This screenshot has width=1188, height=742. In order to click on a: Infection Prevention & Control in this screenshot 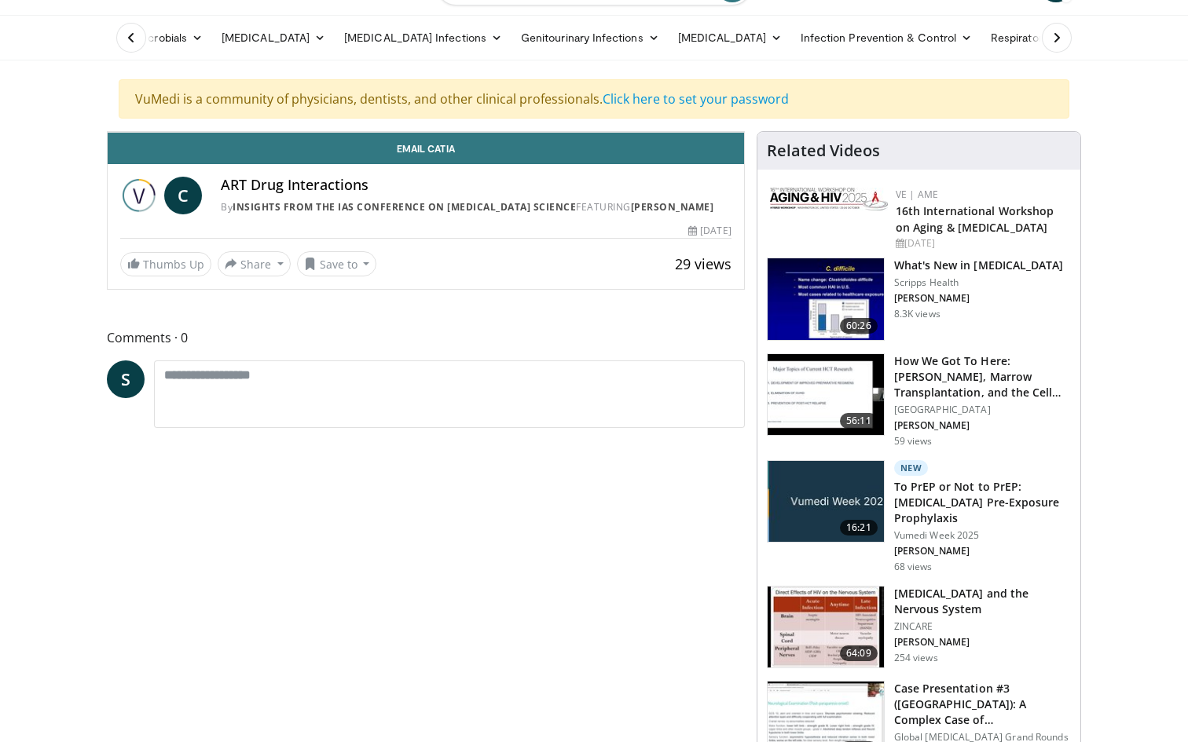, I will do `click(886, 38)`.